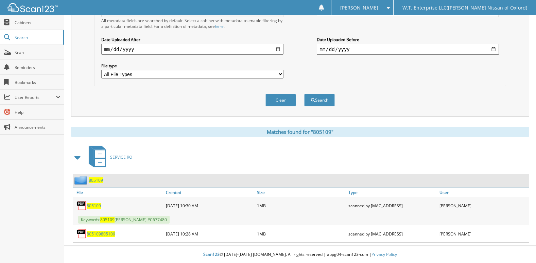 This screenshot has width=536, height=263. What do you see at coordinates (35, 97) in the screenshot?
I see `span: User Reports` at bounding box center [35, 97].